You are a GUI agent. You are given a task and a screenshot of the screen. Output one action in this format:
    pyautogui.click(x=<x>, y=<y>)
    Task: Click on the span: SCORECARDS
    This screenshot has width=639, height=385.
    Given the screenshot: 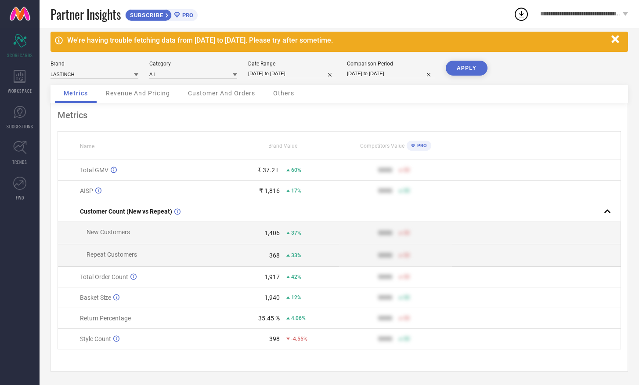 What is the action you would take?
    pyautogui.click(x=20, y=55)
    